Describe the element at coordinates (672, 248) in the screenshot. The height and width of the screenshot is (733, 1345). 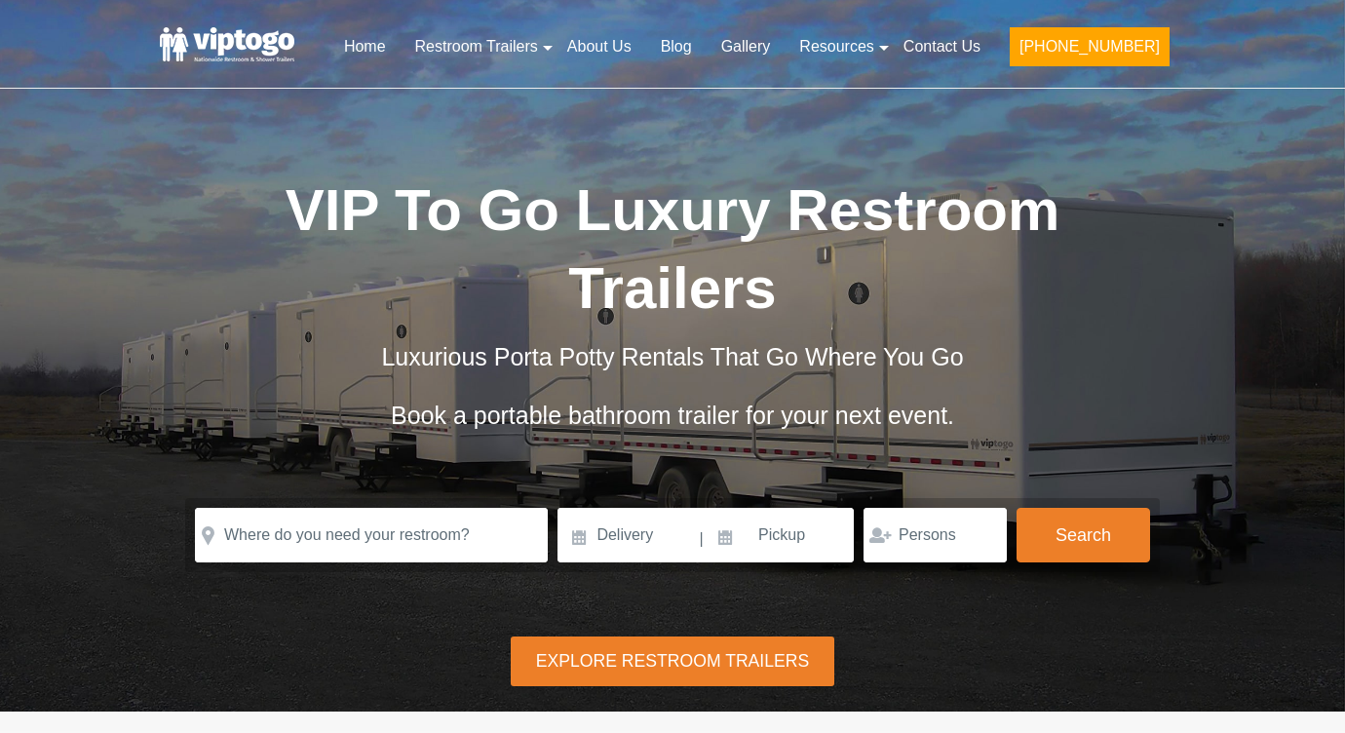
I see `span: VIP To Go Luxury Restroom Trailers` at that location.